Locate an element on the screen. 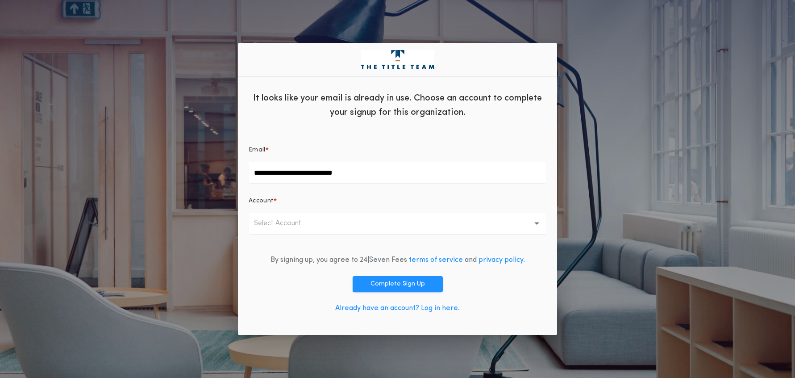  p: Select Account is located at coordinates (285, 223).